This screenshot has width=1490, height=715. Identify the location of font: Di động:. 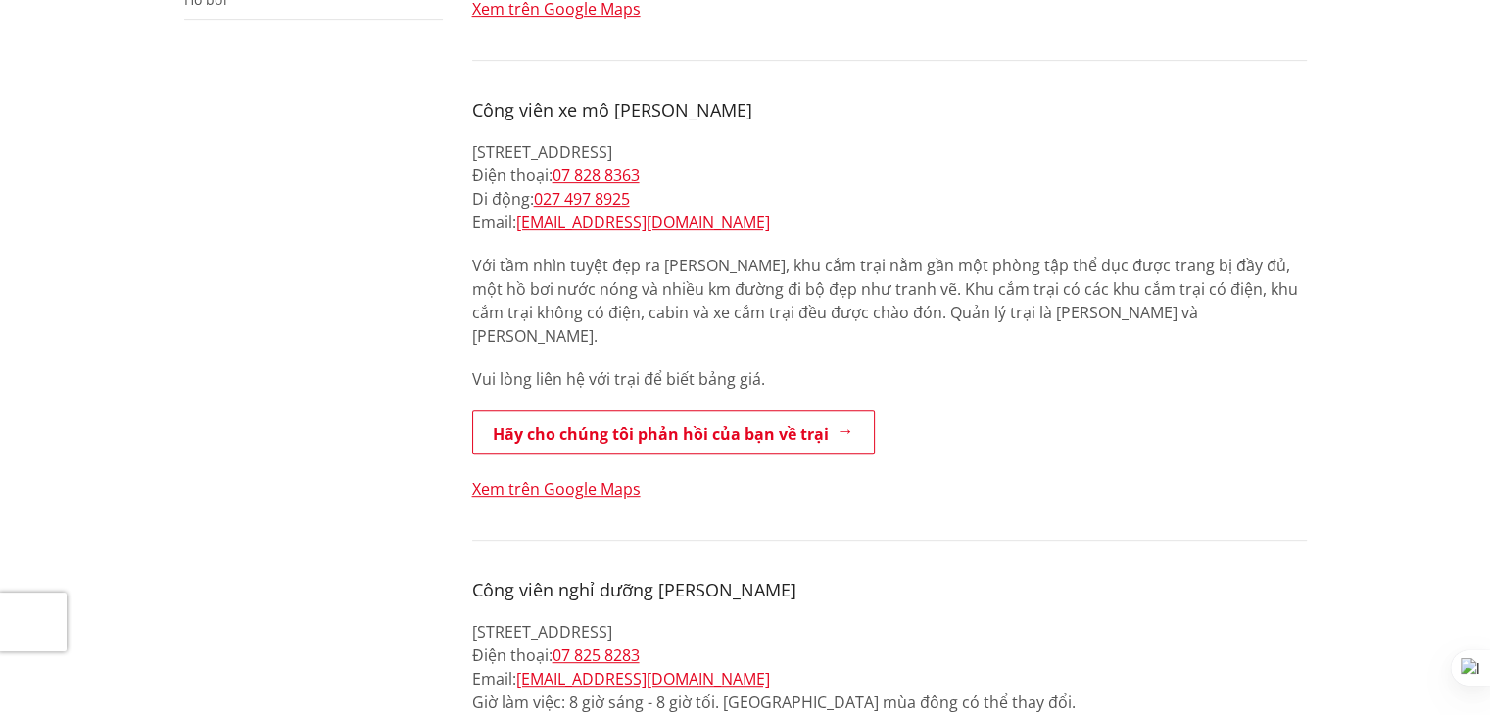
(503, 199).